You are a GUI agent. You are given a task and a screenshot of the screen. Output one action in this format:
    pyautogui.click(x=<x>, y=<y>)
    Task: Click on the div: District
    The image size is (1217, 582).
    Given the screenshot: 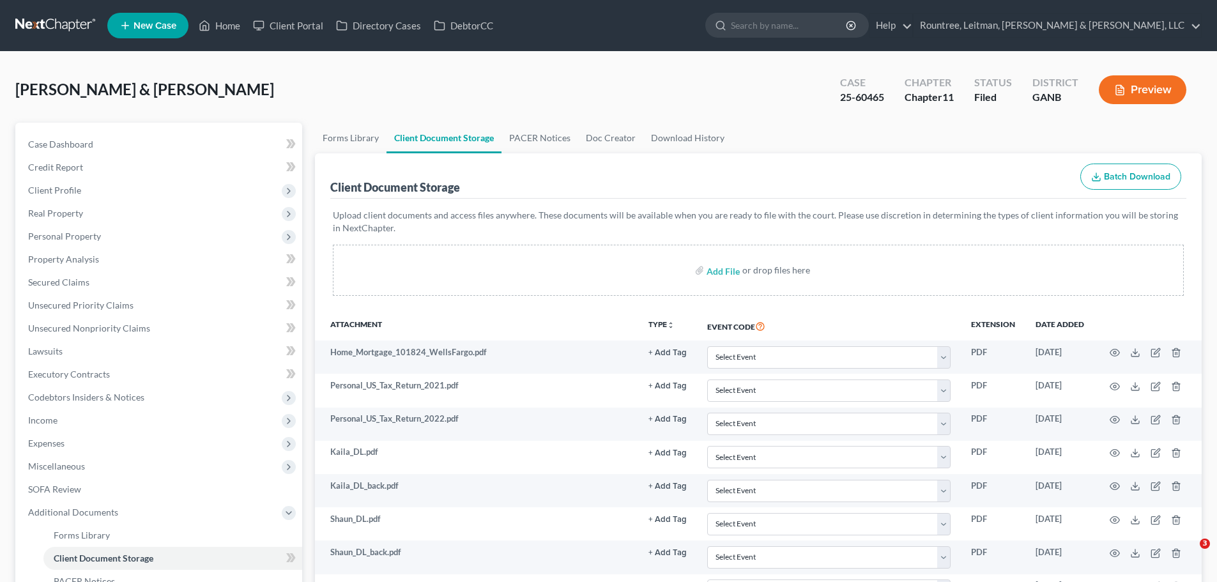 What is the action you would take?
    pyautogui.click(x=1056, y=82)
    